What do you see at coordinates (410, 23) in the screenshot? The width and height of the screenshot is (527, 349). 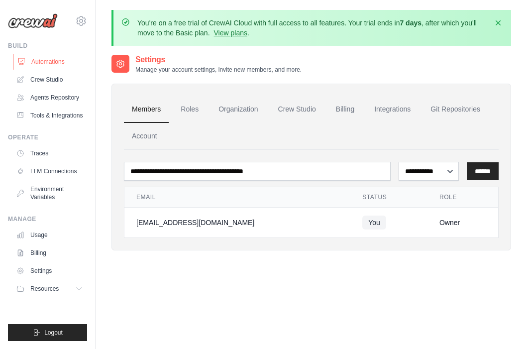 I see `strong: 7 days` at bounding box center [410, 23].